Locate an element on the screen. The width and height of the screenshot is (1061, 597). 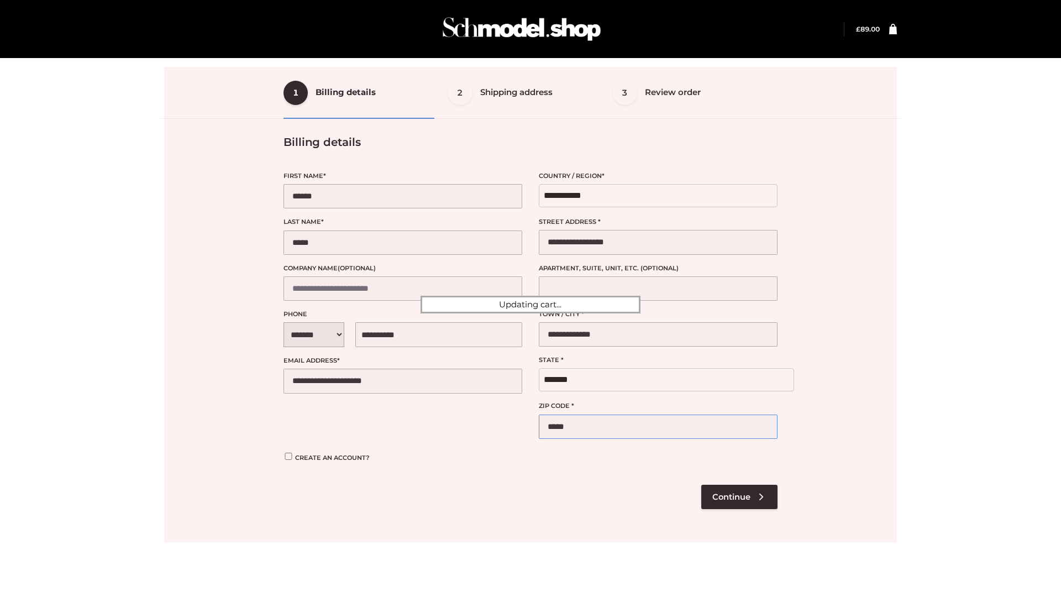
div: Updating cart... is located at coordinates (531, 304).